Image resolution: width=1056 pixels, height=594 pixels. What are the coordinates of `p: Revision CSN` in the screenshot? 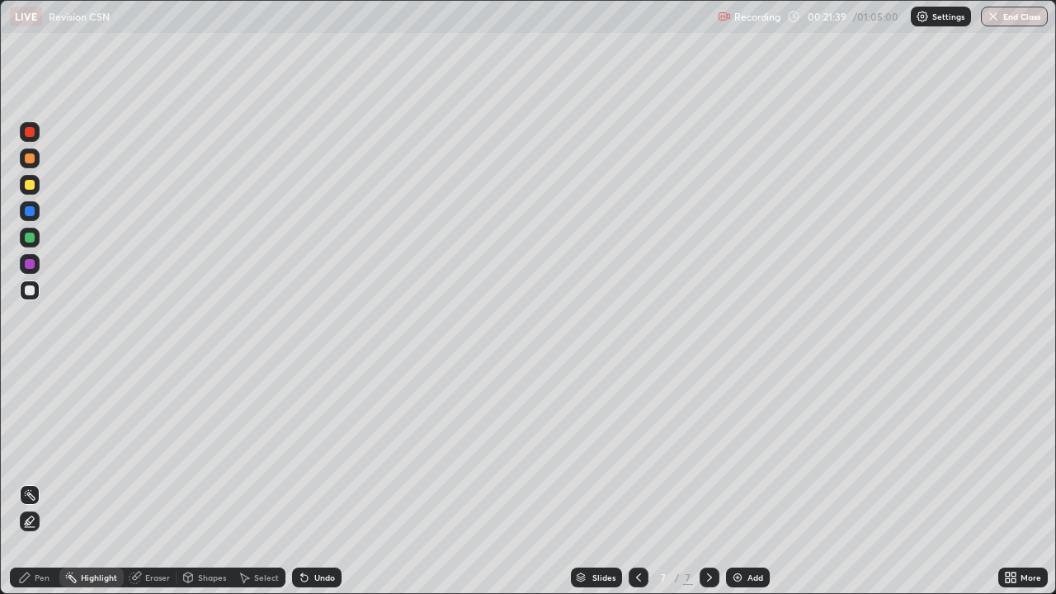 It's located at (79, 17).